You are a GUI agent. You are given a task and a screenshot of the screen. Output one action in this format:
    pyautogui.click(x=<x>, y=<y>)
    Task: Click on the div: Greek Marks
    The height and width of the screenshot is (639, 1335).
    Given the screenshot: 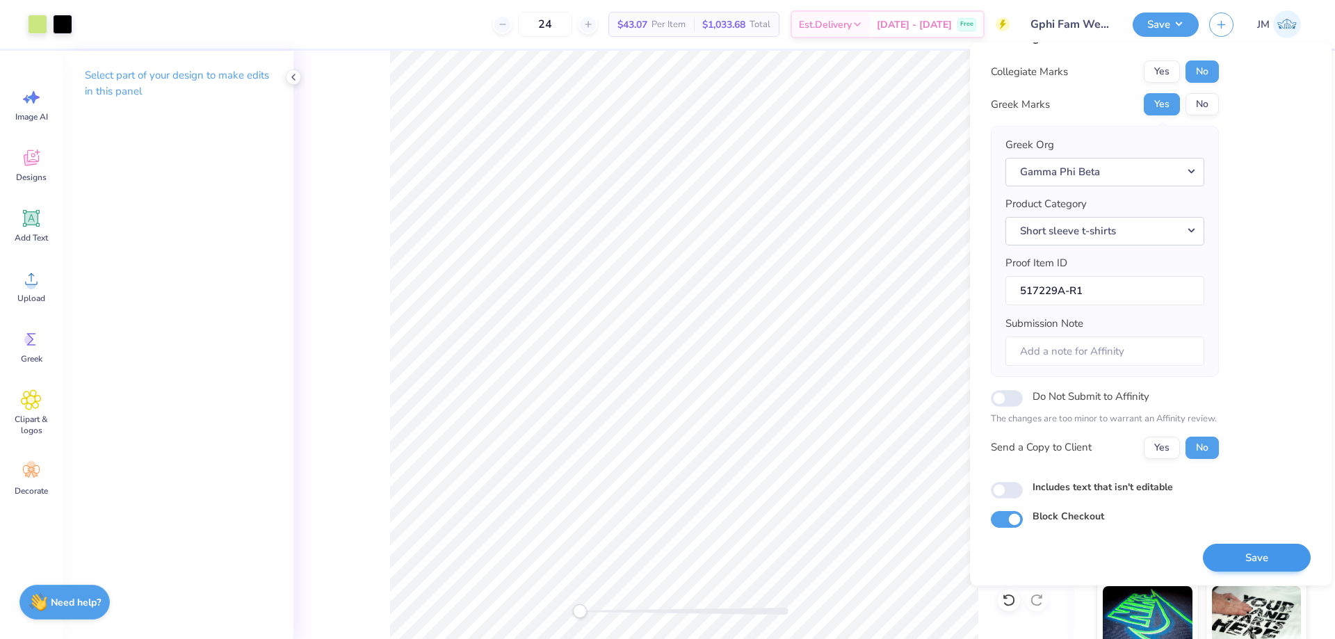 What is the action you would take?
    pyautogui.click(x=1020, y=104)
    